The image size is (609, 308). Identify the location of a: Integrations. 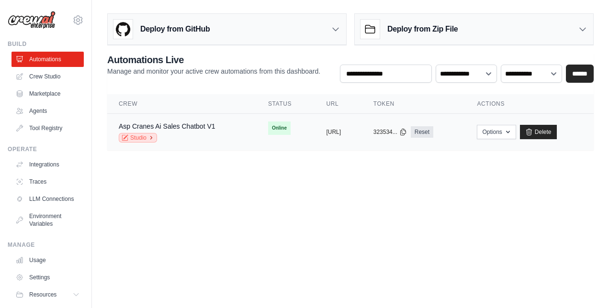
(47, 165).